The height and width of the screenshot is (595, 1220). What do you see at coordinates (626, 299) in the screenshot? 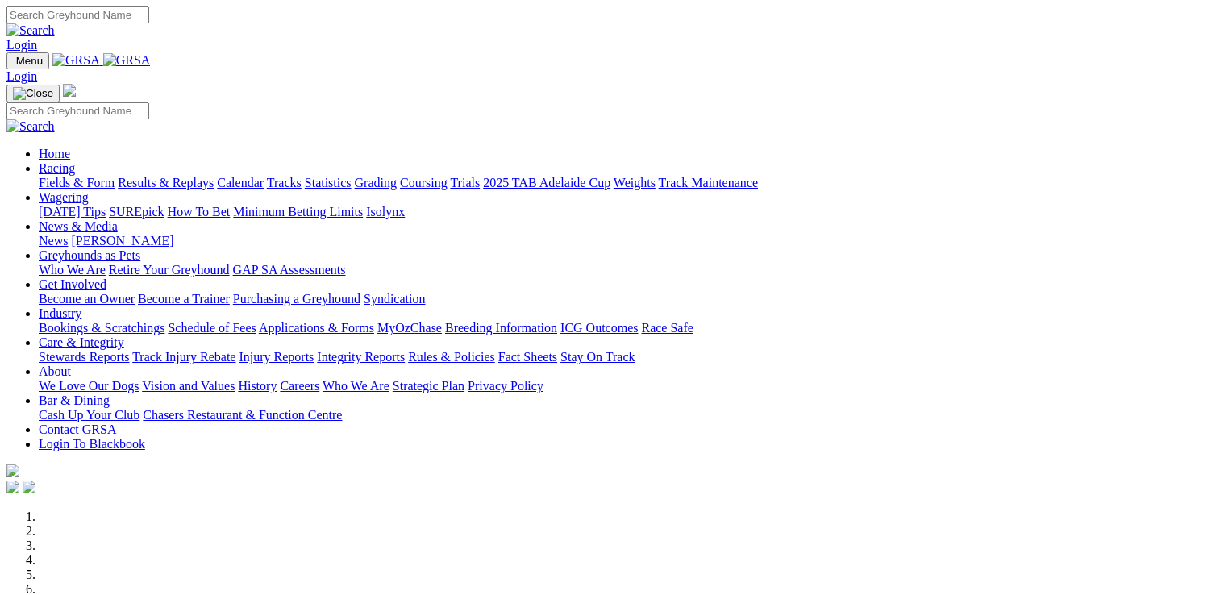
I see `div: Get Involved` at bounding box center [626, 299].